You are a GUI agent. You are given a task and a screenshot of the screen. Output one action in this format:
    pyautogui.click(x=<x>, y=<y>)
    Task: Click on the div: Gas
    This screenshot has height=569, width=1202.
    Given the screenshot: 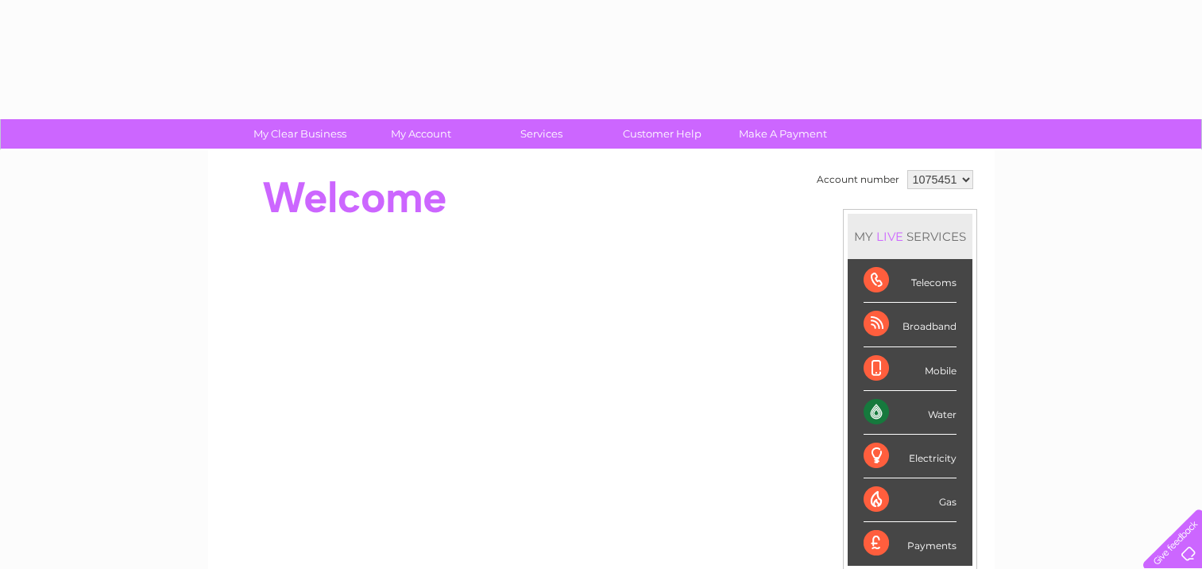 What is the action you would take?
    pyautogui.click(x=910, y=500)
    